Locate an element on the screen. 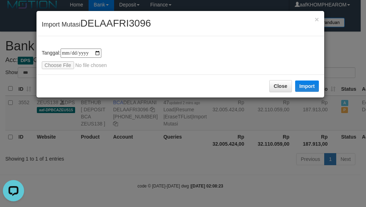  button: Import is located at coordinates (308, 86).